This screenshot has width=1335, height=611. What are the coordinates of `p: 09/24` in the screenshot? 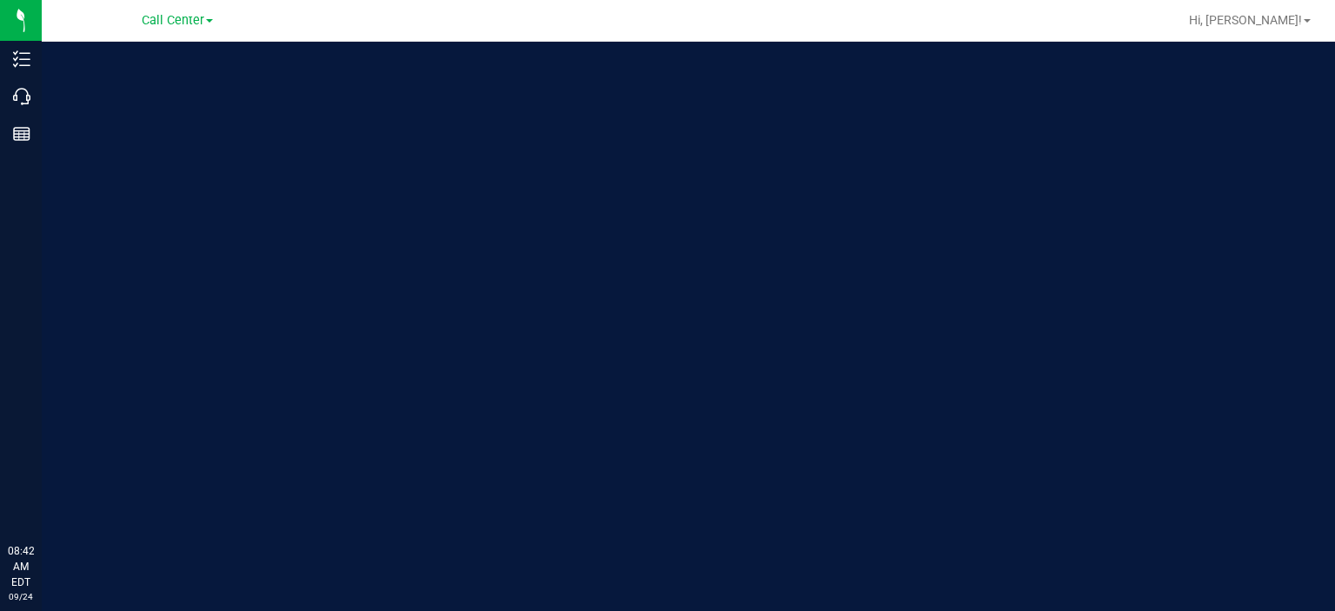 It's located at (21, 596).